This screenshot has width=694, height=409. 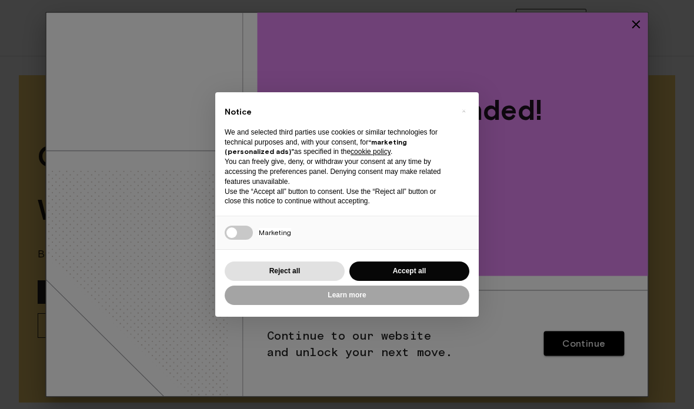 I want to click on h2: Notice, so click(x=338, y=112).